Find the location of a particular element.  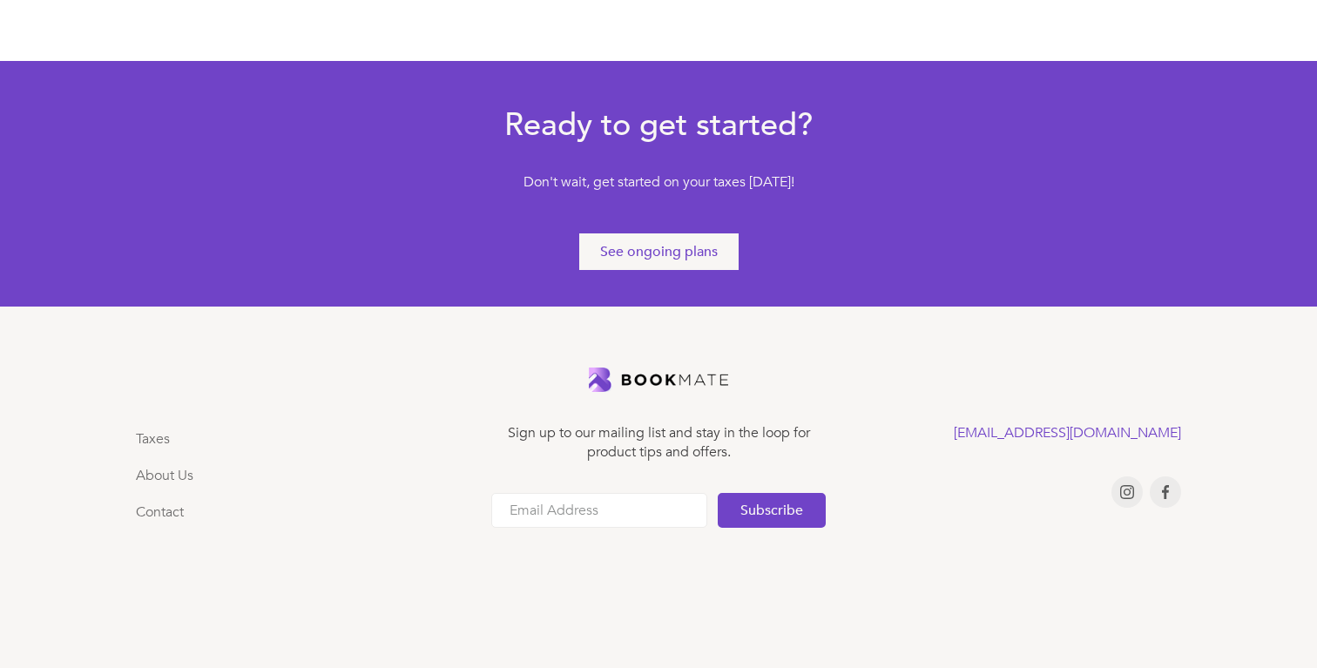

div: Sign up to our mailing list and stay in the loop for product tips and offers. is located at coordinates (658, 442).